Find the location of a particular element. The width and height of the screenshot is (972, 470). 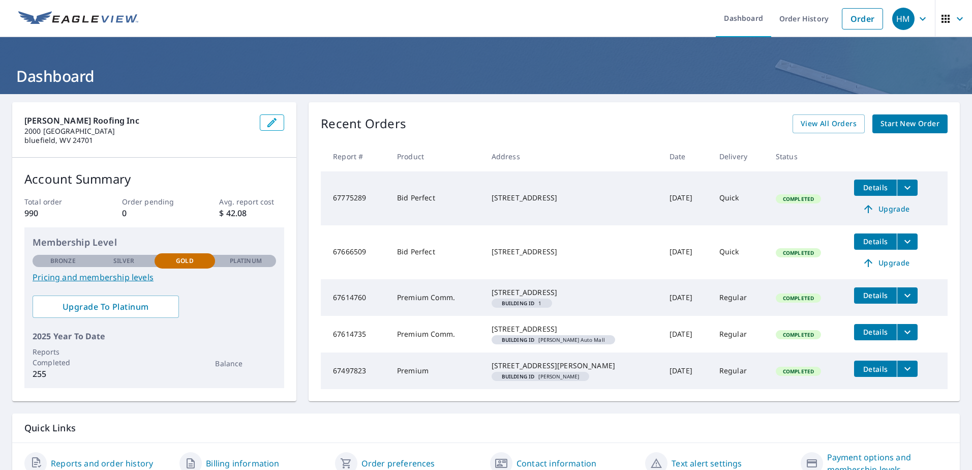

a: Pricing and membership levels is located at coordinates (154, 277).